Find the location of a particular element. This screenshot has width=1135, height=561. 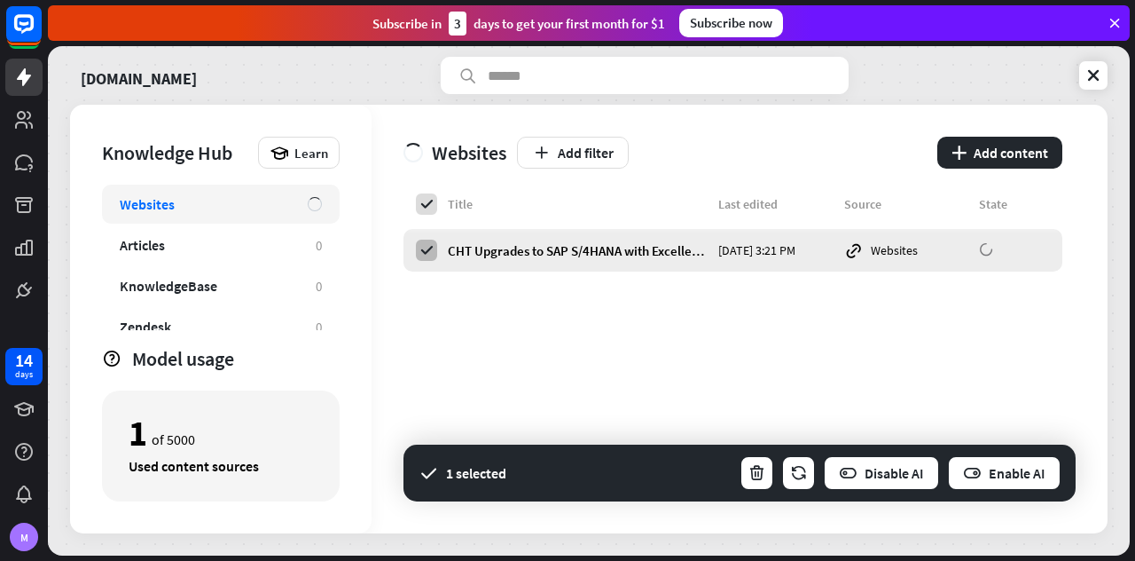

div: Subscribe in days to get your first month for $1 is located at coordinates (519, 23).